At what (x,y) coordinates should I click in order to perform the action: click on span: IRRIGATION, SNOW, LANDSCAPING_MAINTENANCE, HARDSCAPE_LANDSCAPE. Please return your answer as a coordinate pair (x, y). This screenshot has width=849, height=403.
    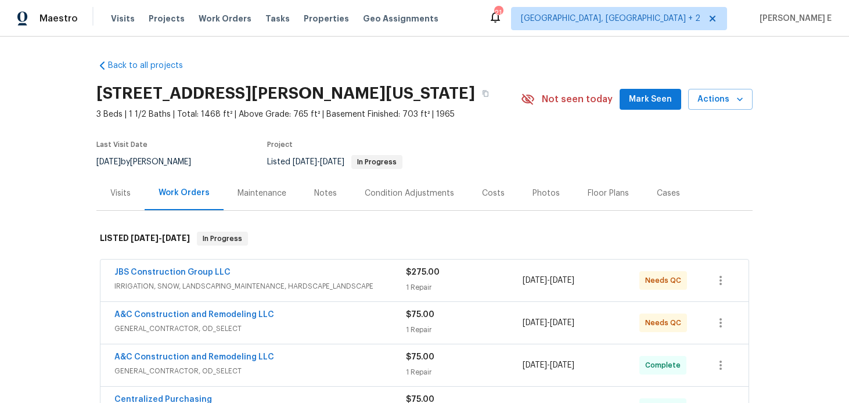
    Looking at the image, I should click on (260, 286).